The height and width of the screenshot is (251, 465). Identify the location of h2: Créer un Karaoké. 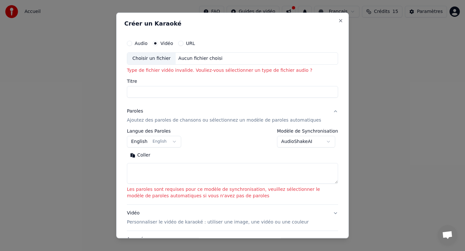
(233, 24).